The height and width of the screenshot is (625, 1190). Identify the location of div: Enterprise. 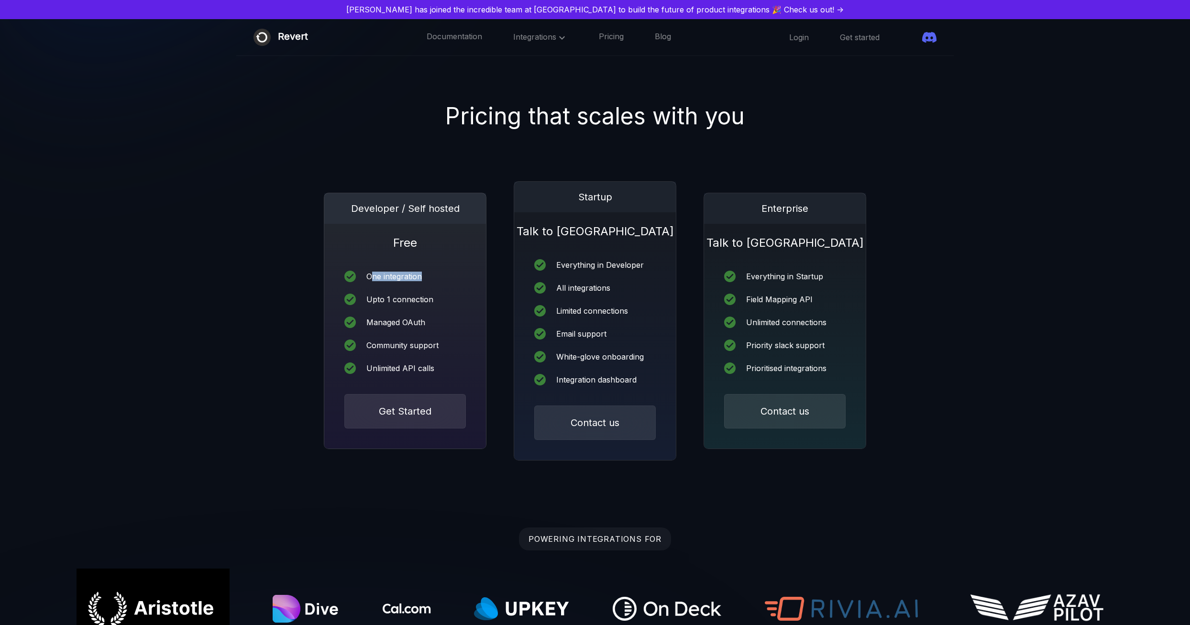
(785, 208).